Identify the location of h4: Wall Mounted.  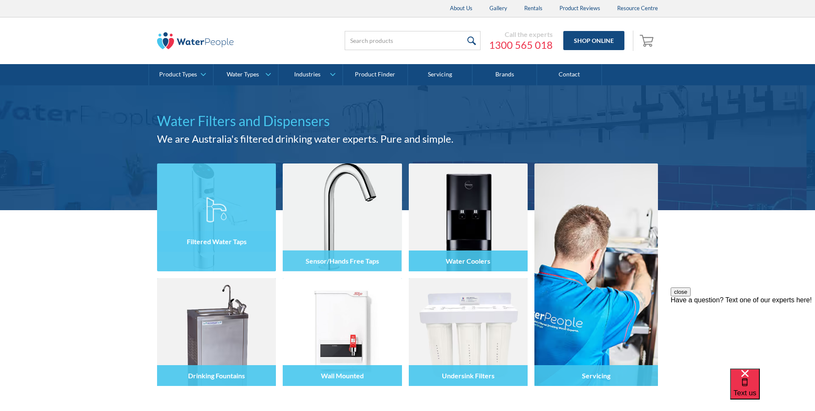
(342, 375).